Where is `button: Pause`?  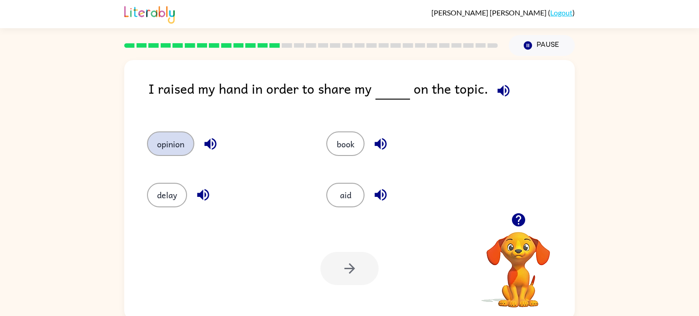 button: Pause is located at coordinates (542, 46).